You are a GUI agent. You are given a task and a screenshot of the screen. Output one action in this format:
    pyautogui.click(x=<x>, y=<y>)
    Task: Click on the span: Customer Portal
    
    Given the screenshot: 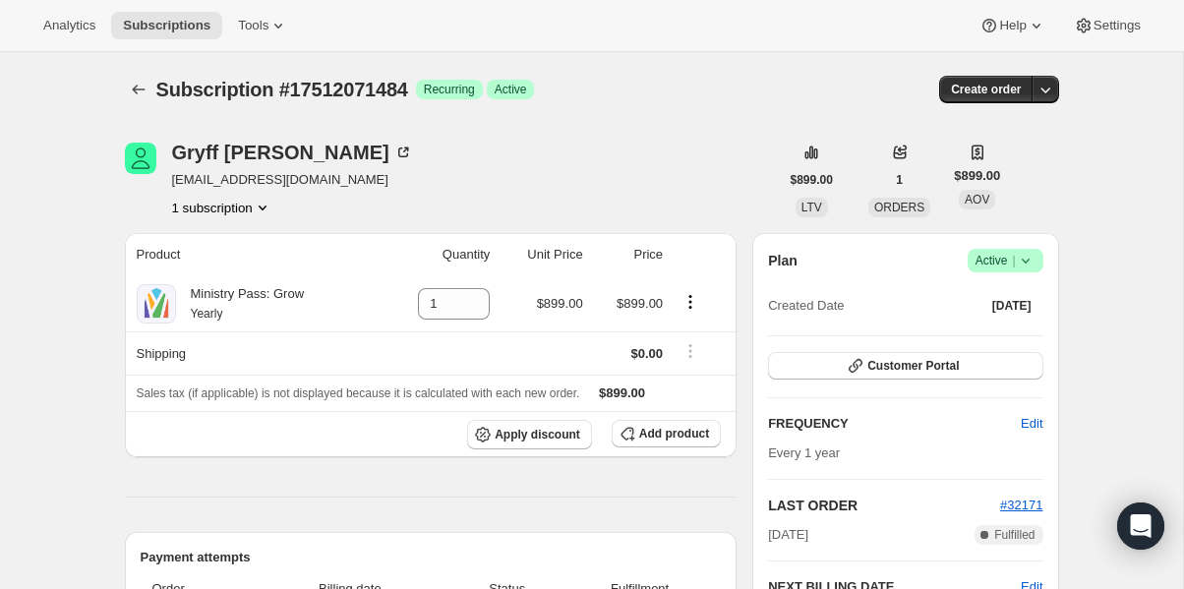 What is the action you would take?
    pyautogui.click(x=913, y=366)
    